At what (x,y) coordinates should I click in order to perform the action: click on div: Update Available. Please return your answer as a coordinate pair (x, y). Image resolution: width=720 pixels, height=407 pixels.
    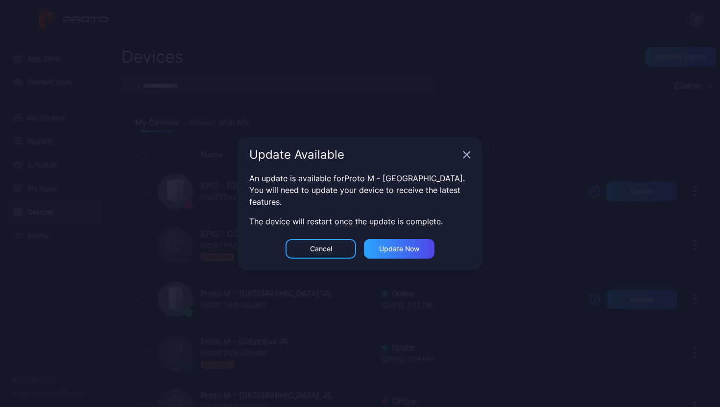
    Looking at the image, I should click on (354, 155).